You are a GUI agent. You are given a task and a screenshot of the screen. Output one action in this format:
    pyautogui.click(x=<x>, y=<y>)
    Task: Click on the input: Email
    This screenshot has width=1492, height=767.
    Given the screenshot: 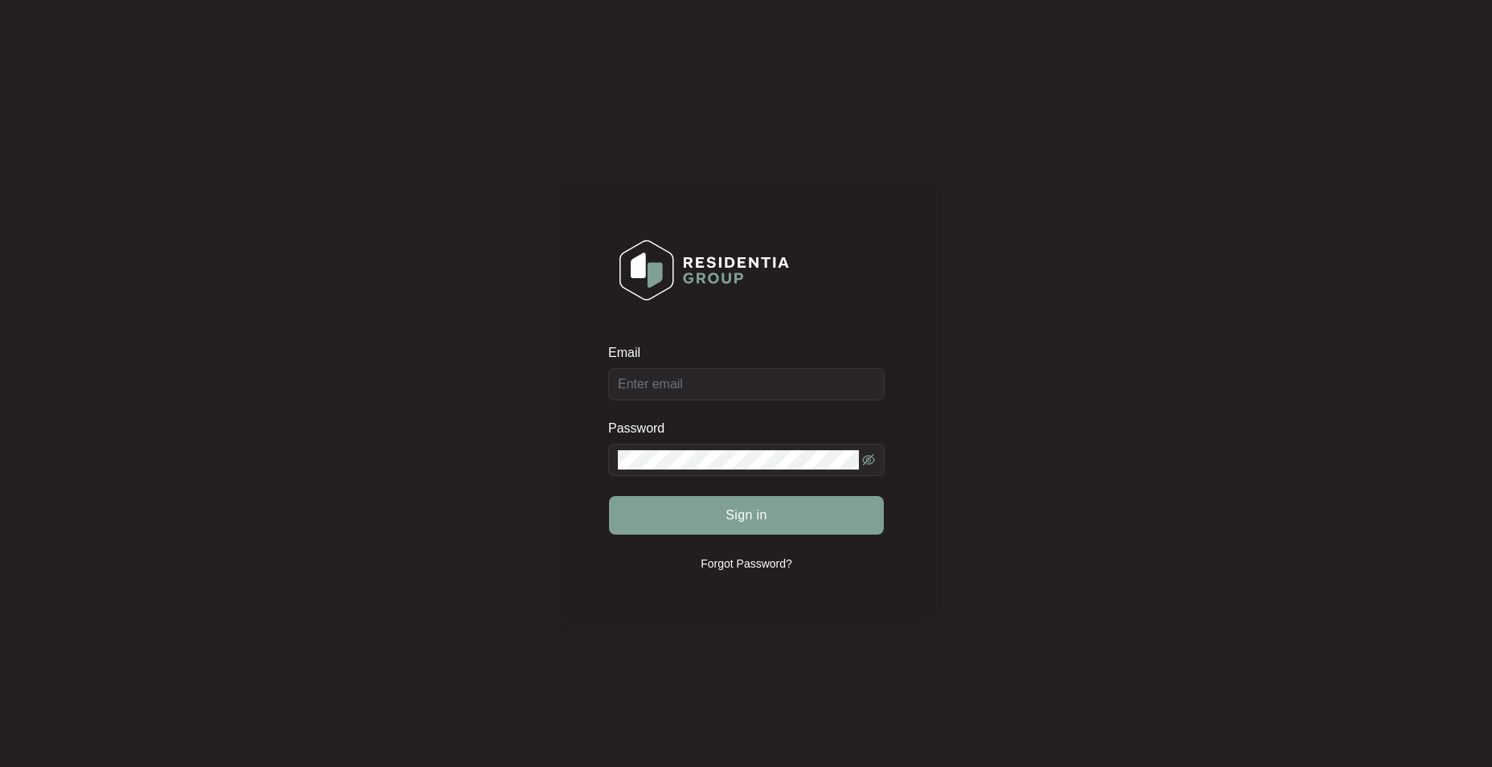 What is the action you would take?
    pyautogui.click(x=747, y=384)
    